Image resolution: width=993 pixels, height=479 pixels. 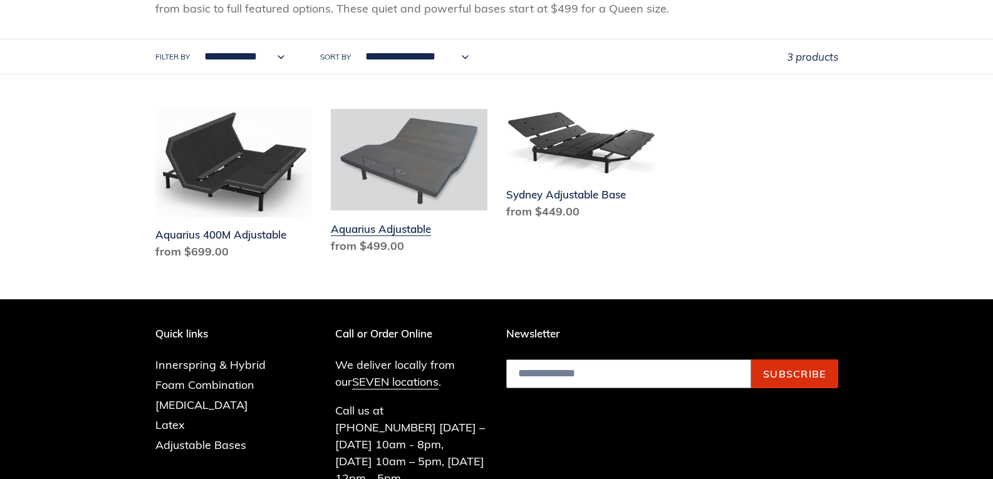 What do you see at coordinates (411, 334) in the screenshot?
I see `p: Call or Order Online` at bounding box center [411, 334].